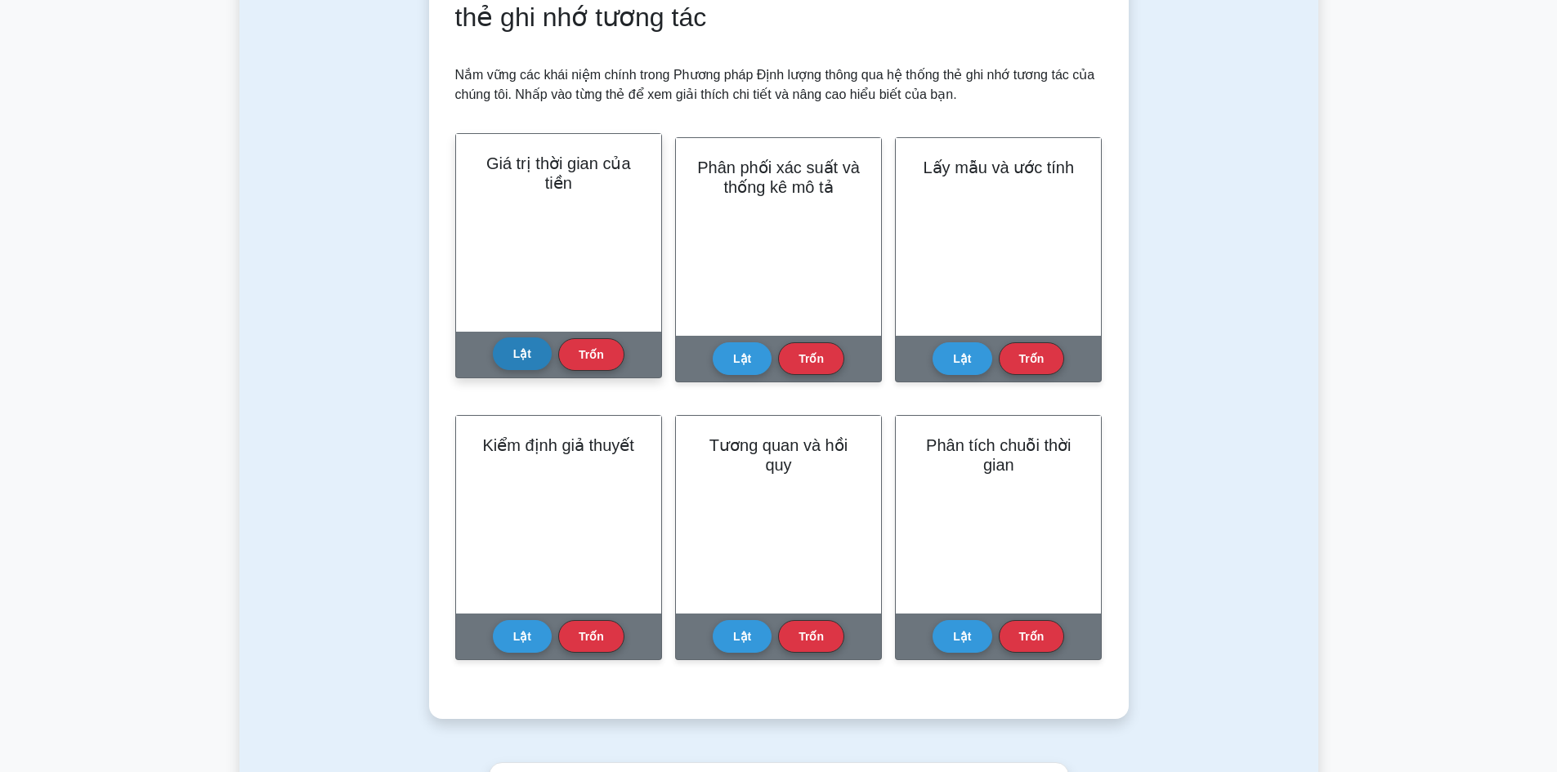 This screenshot has height=772, width=1557. I want to click on font: Lấy mẫu và ước tính, so click(999, 168).